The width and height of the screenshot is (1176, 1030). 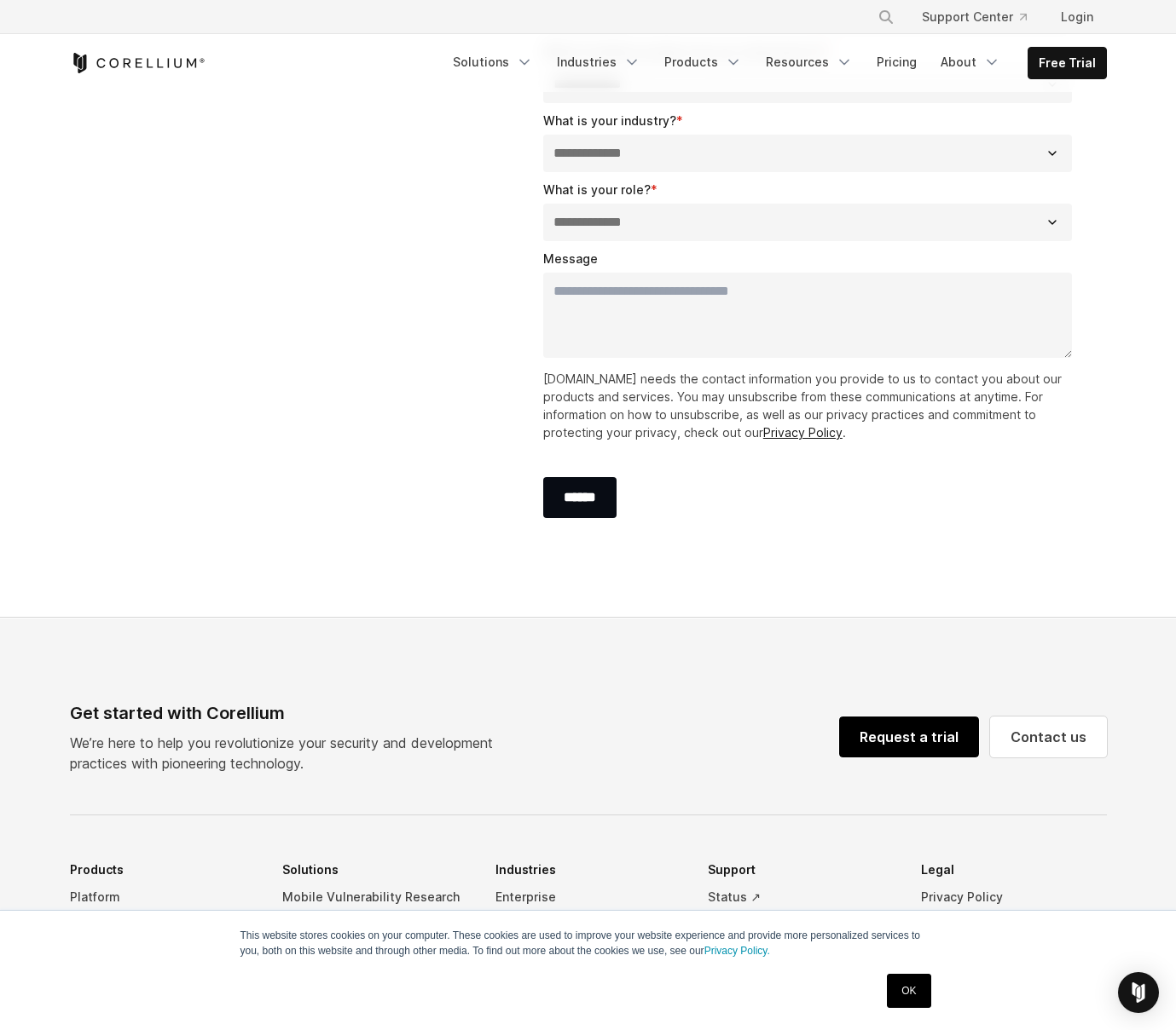 What do you see at coordinates (288, 754) in the screenshot?
I see `p: We’re here to help you revolutionize your security and development practices with pioneering tech...` at bounding box center [288, 754].